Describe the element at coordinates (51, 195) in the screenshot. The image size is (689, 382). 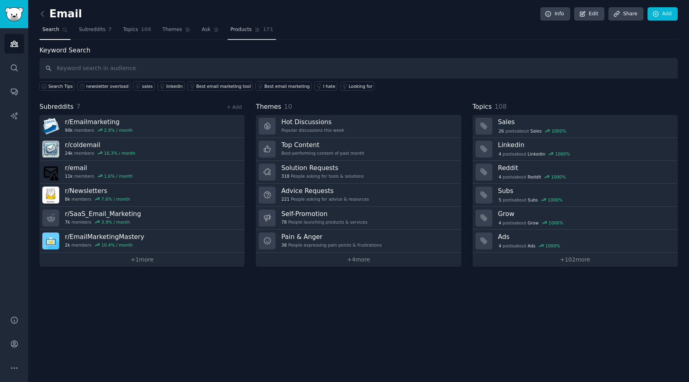
I see `img: Newsletters` at that location.